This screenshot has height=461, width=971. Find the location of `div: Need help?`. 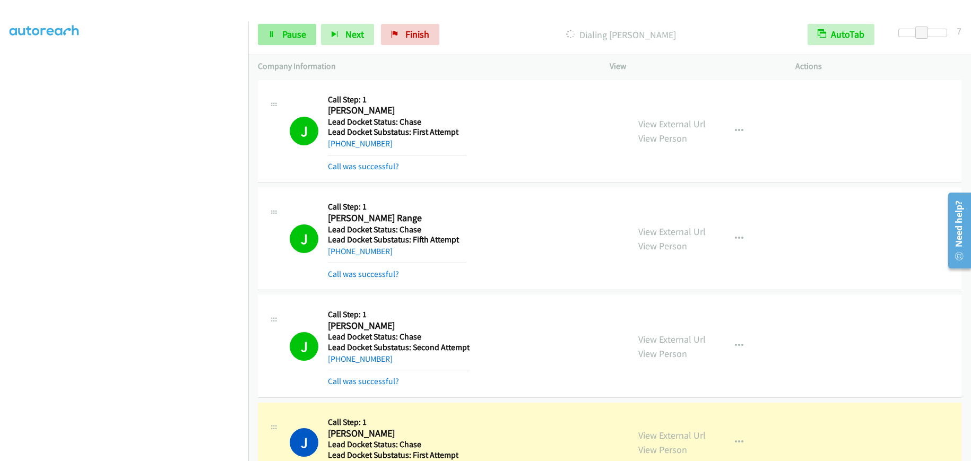

div: Need help? is located at coordinates (19, 36).